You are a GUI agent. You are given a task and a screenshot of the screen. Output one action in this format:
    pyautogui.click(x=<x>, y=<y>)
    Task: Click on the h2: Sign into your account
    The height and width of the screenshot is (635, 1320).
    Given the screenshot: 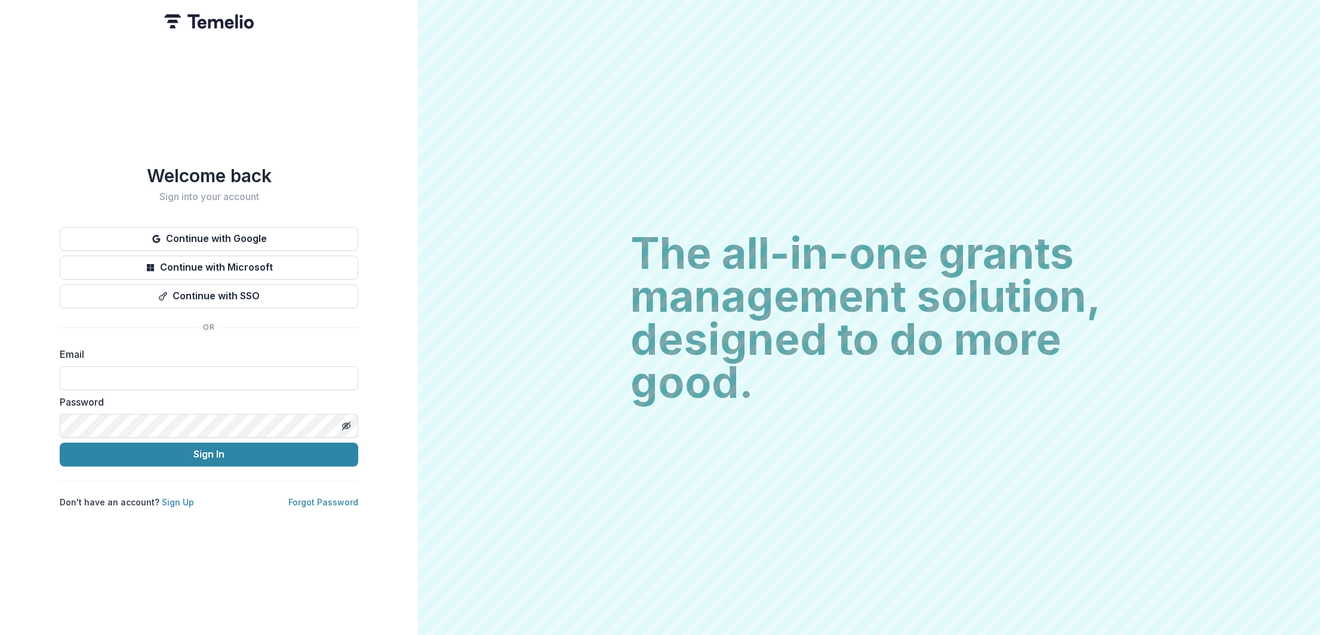 What is the action you would take?
    pyautogui.click(x=209, y=196)
    